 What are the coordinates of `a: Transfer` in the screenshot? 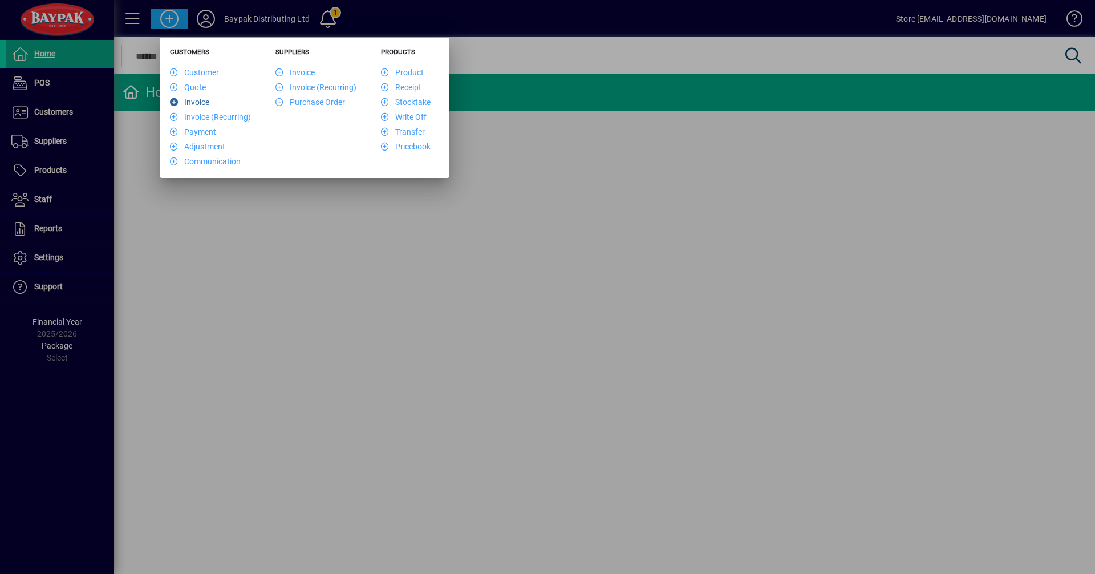 It's located at (402, 132).